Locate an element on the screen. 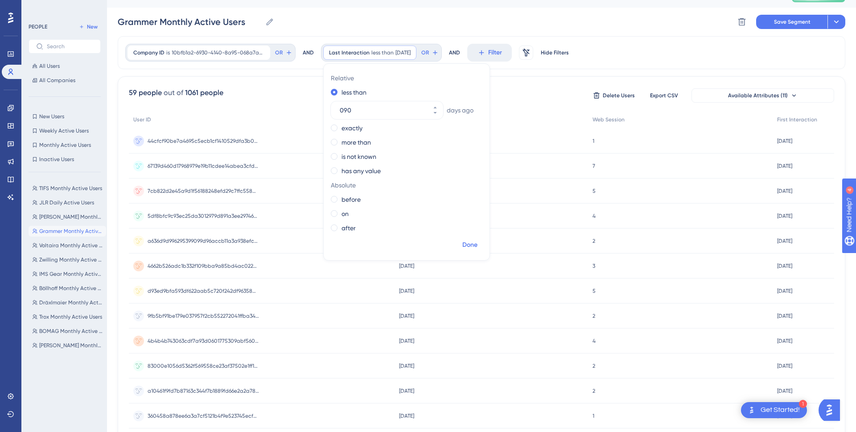  div: Open Get Started! checklist, remaining modules: 1 is located at coordinates (774, 410).